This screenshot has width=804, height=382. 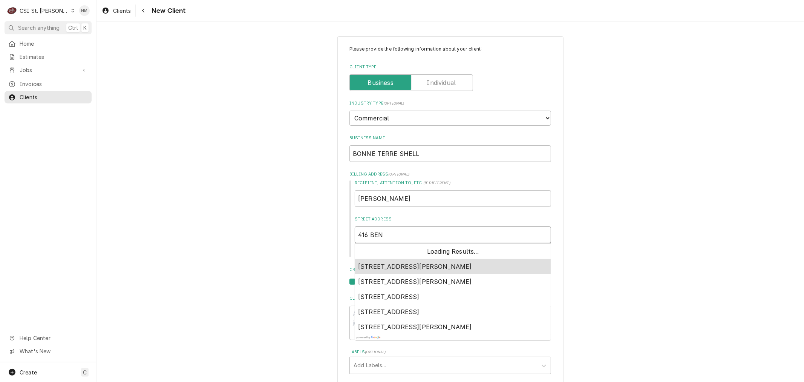 What do you see at coordinates (48, 84) in the screenshot?
I see `a: Invoices` at bounding box center [48, 84].